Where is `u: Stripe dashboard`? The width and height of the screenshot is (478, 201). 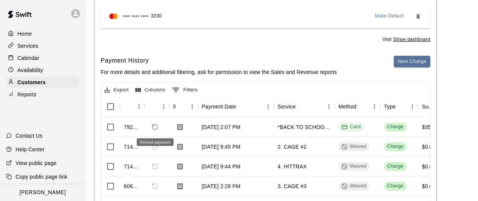
u: Stripe dashboard is located at coordinates (412, 39).